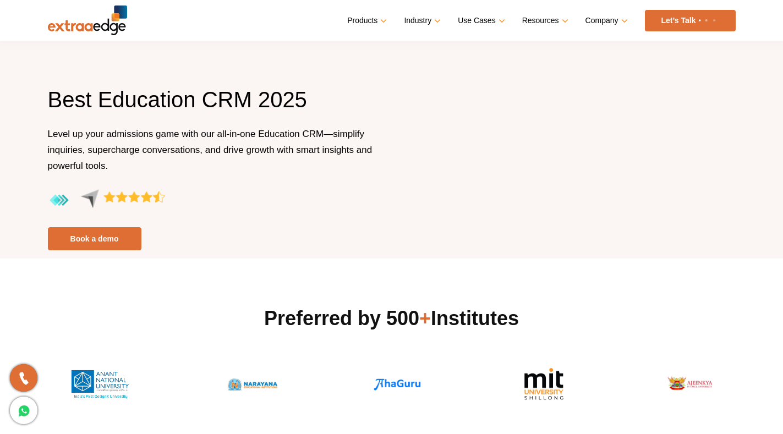 Image resolution: width=783 pixels, height=434 pixels. What do you see at coordinates (366, 20) in the screenshot?
I see `a: Products` at bounding box center [366, 20].